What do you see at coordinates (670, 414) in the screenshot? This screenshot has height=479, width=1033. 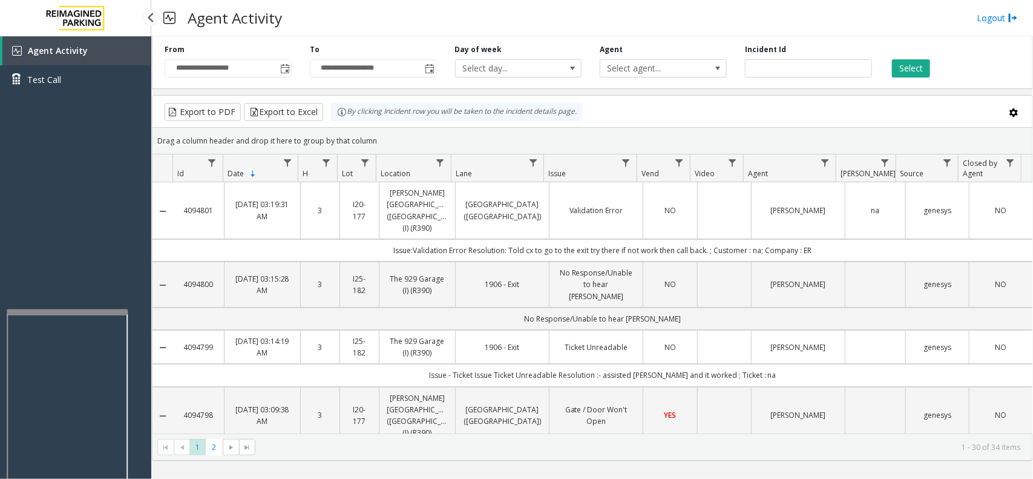 I see `span: YES` at bounding box center [670, 414].